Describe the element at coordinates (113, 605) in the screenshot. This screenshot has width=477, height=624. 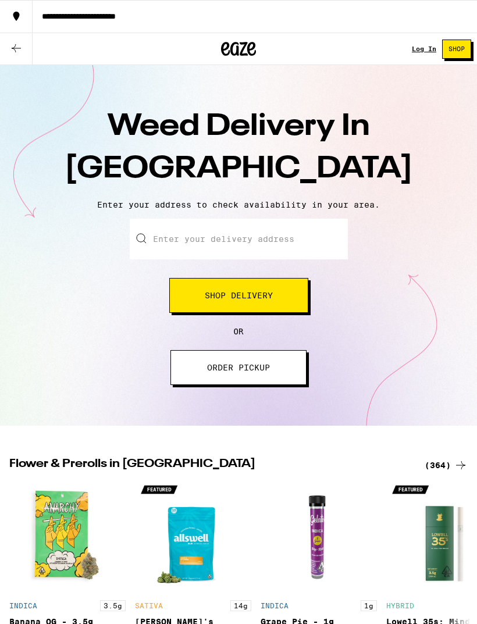
I see `p: 3.5g` at that location.